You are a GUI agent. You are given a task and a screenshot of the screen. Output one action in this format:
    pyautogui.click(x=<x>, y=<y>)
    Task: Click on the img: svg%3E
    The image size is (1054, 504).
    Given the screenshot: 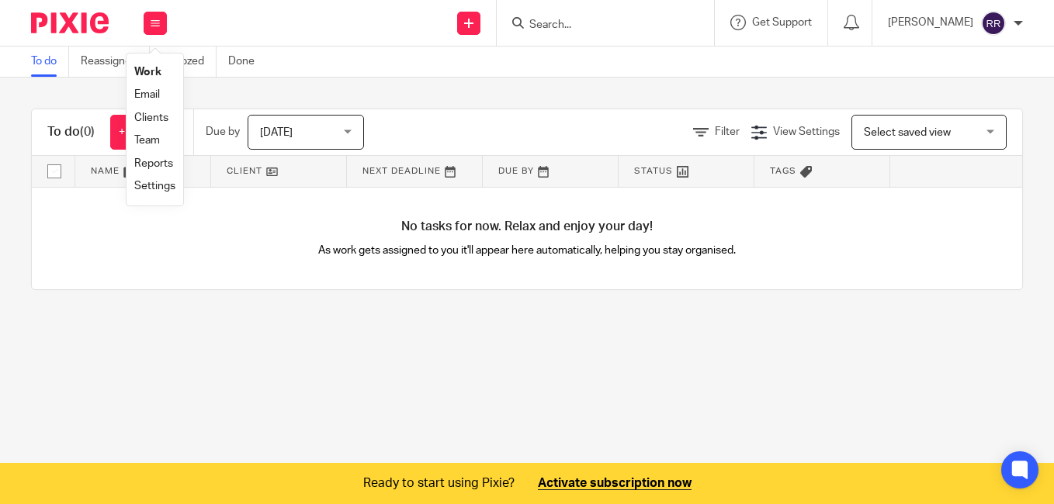 What is the action you would take?
    pyautogui.click(x=993, y=23)
    